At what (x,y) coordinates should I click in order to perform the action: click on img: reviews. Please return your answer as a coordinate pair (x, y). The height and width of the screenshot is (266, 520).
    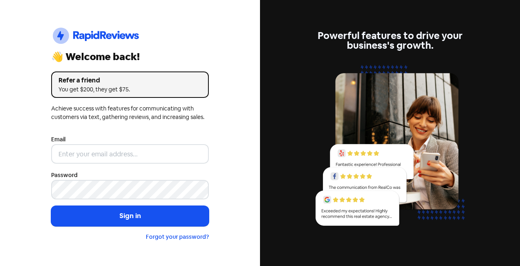
    Looking at the image, I should click on (390, 147).